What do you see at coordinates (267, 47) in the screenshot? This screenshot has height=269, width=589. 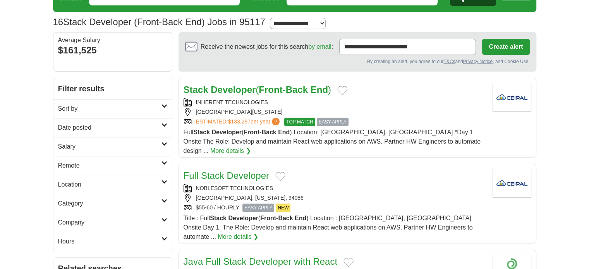 I see `span: Receive the newest jobs for this search :` at bounding box center [267, 47].